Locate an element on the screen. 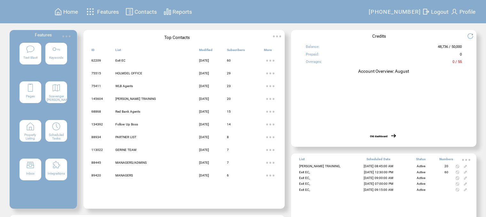 Image resolution: width=486 pixels, height=217 pixels. img: refresh.png is located at coordinates (473, 36).